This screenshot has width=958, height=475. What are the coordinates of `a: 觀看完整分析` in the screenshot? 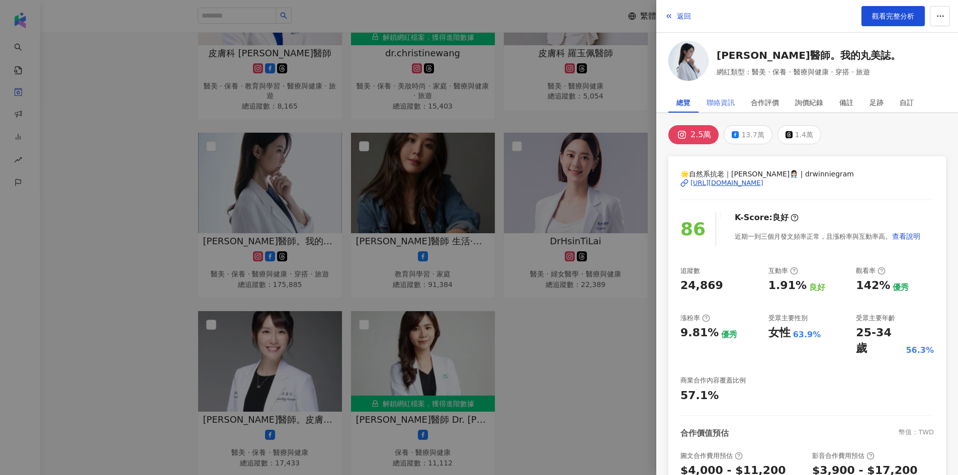 It's located at (893, 16).